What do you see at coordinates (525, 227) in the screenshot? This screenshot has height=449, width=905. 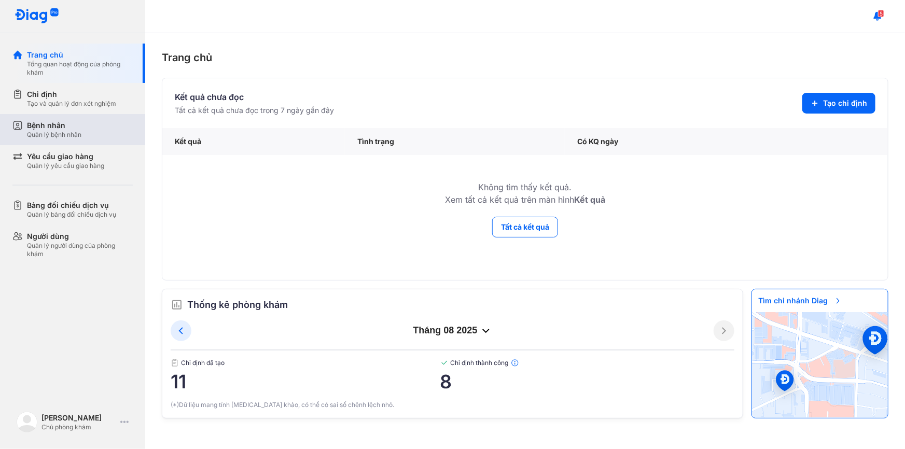 I see `button: Tất cả kết quả` at bounding box center [525, 227].